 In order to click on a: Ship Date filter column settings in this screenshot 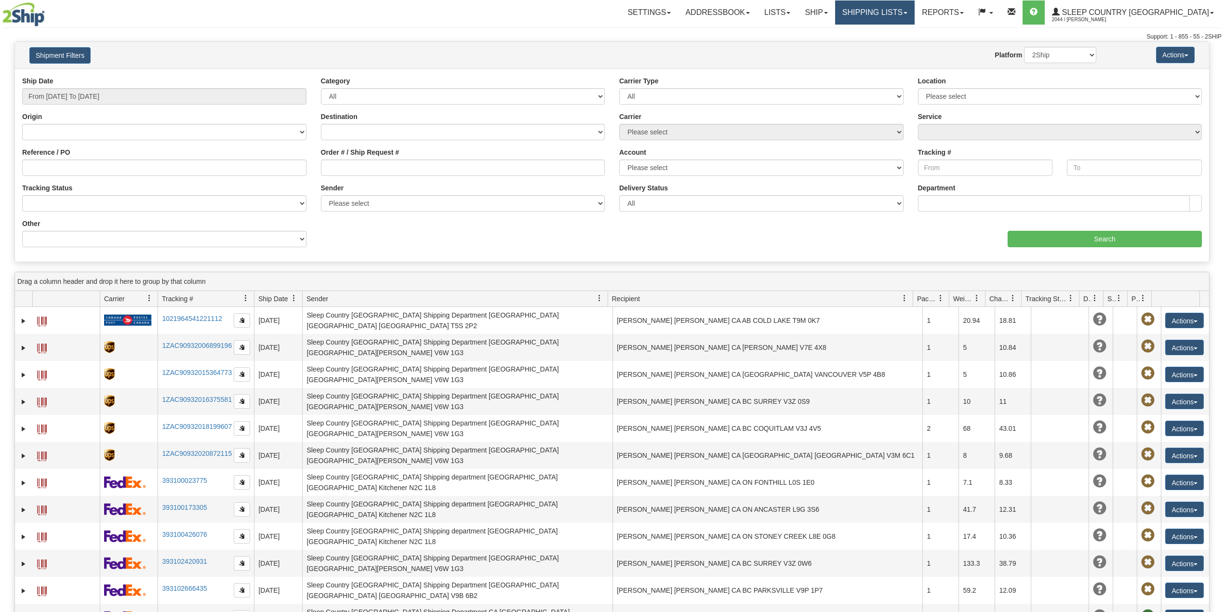, I will do `click(294, 298)`.